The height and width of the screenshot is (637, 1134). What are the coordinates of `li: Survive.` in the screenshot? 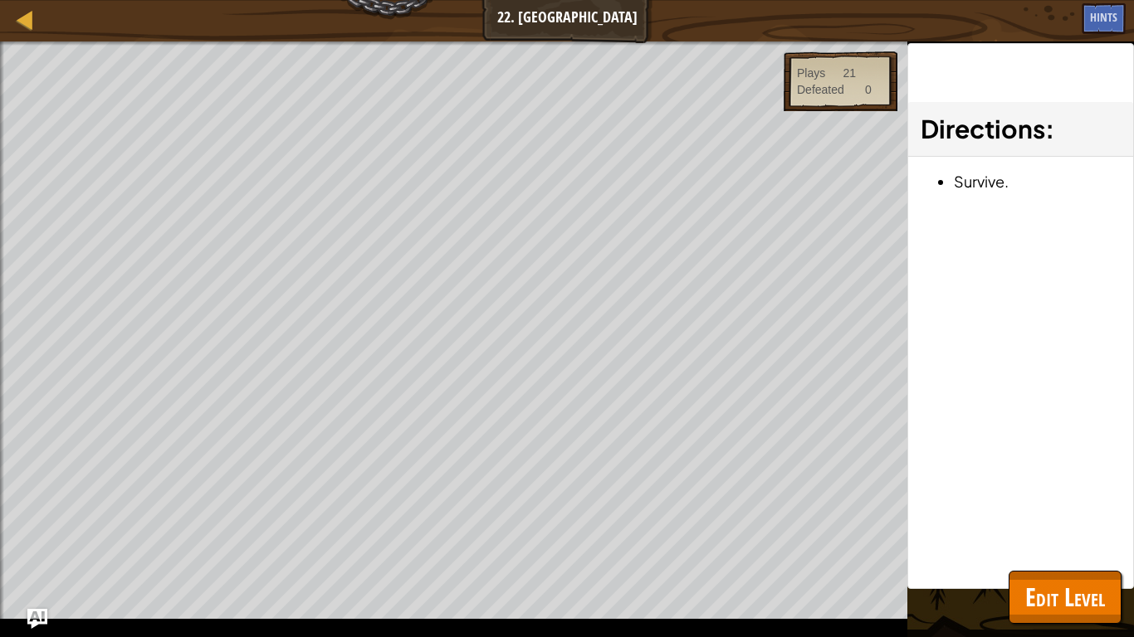 It's located at (1036, 181).